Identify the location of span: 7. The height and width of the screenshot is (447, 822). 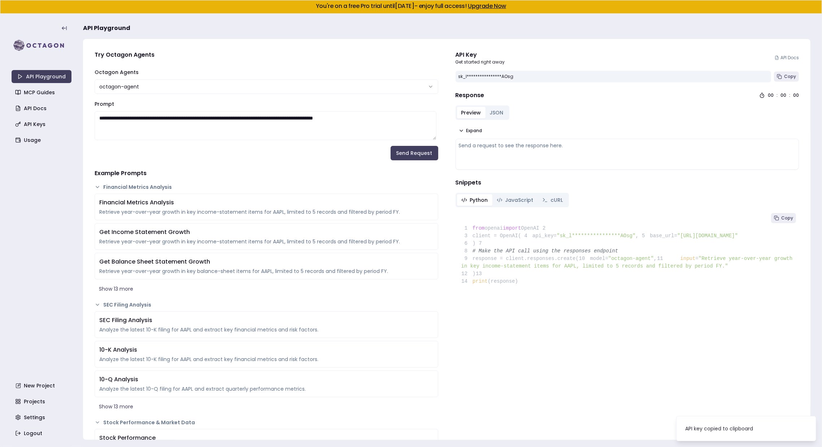
(481, 243).